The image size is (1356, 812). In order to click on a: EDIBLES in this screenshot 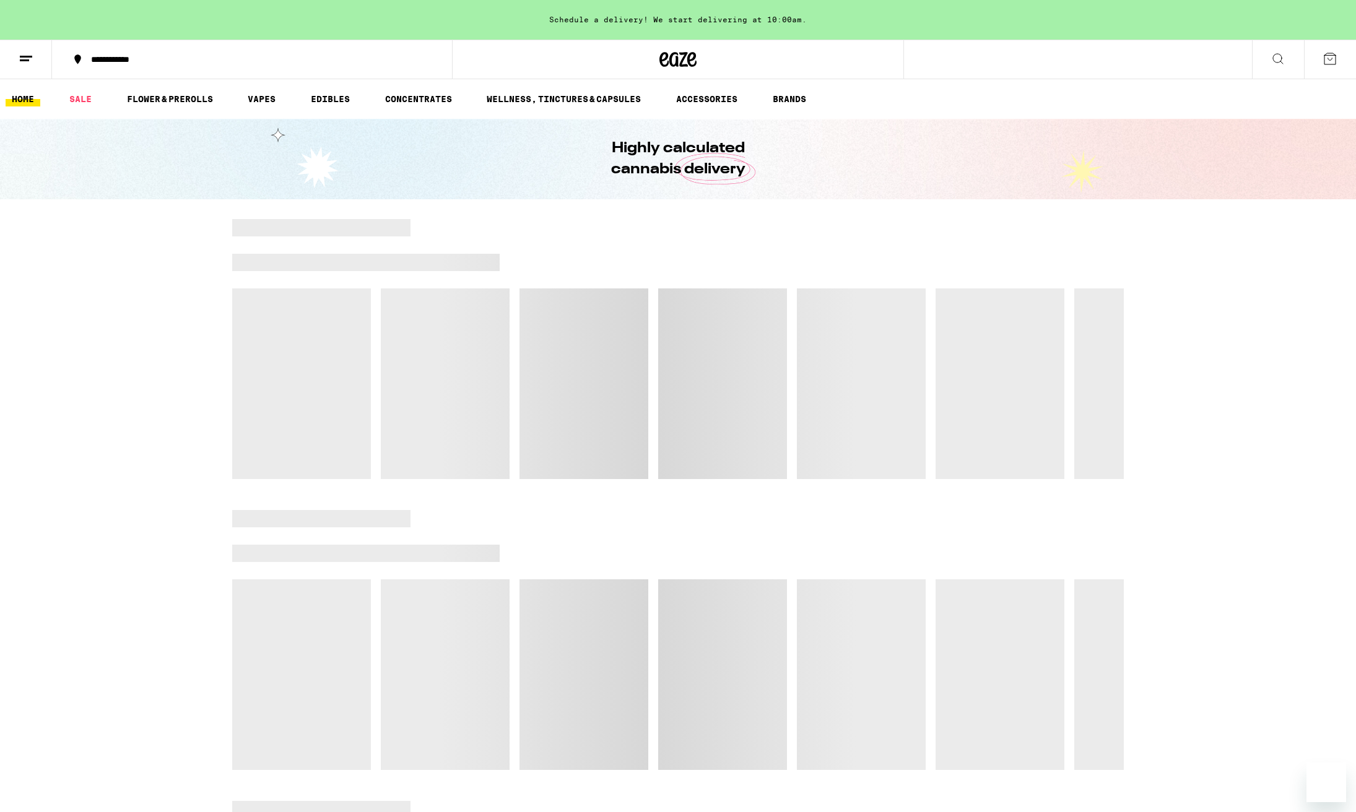, I will do `click(330, 99)`.